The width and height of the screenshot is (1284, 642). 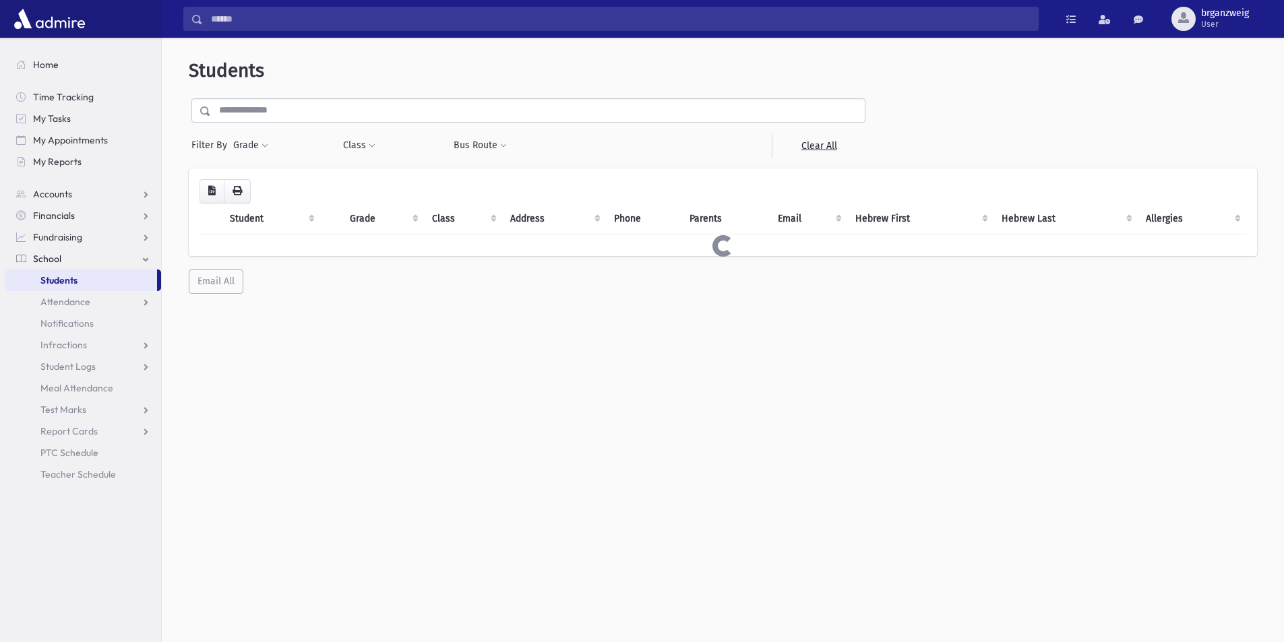 I want to click on a: Time Tracking, so click(x=83, y=97).